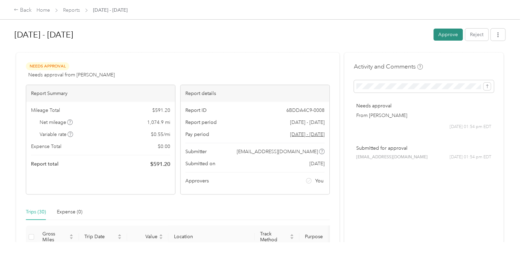 This screenshot has height=254, width=523. What do you see at coordinates (159, 122) in the screenshot?
I see `span: 1,074.9 mi` at bounding box center [159, 122].